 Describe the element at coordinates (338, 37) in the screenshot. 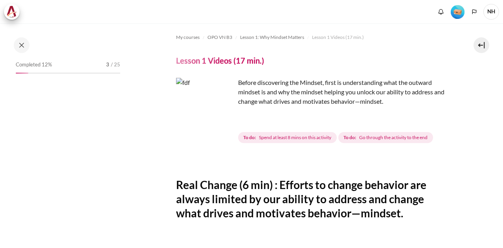

I see `span: Lesson 1 Videos (17 min.)` at that location.